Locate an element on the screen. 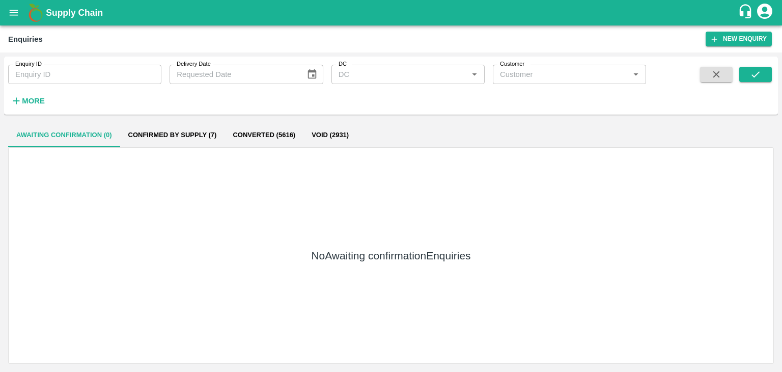  input: DC is located at coordinates (400, 74).